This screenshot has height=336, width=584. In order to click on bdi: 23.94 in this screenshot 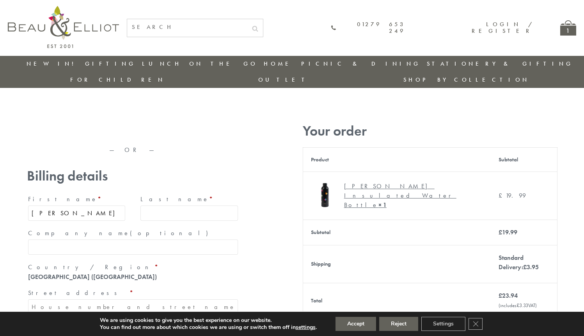, I will do `click(508, 295)`.